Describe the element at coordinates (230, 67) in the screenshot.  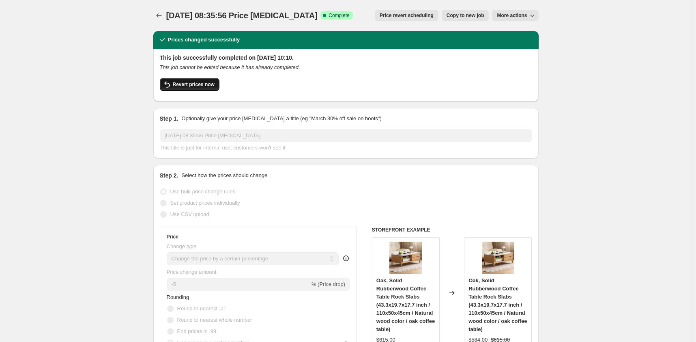
I see `i: This job cannot be edited because it has already completed.` at that location.